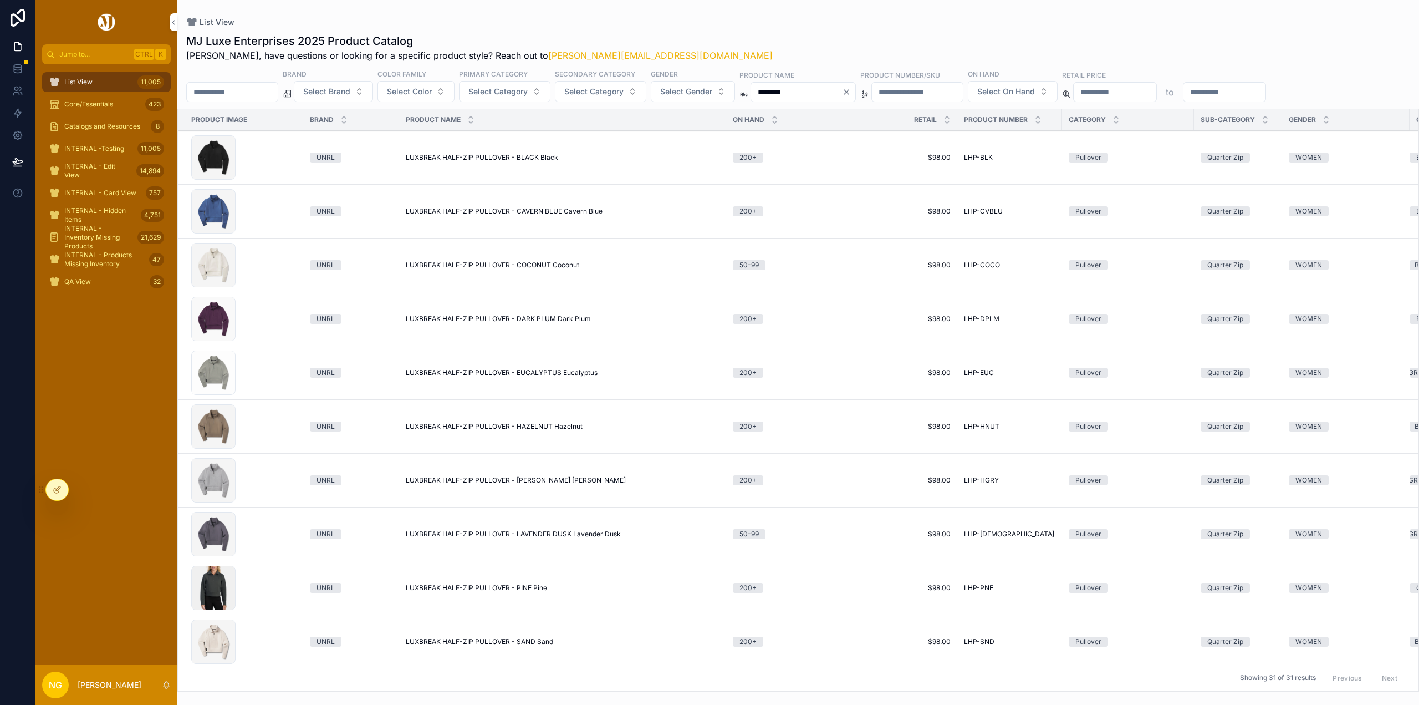 The image size is (1419, 705). Describe the element at coordinates (402, 74) in the screenshot. I see `label: Color Family` at that location.